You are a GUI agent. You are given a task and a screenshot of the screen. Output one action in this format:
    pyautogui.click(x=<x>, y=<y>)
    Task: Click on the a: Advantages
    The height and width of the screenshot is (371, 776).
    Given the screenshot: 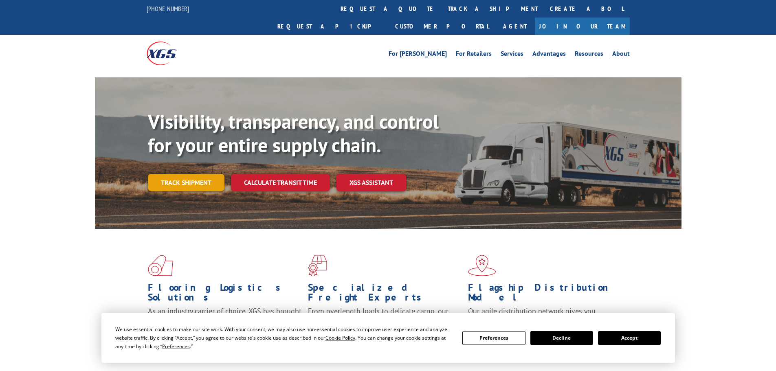 What is the action you would take?
    pyautogui.click(x=549, y=55)
    